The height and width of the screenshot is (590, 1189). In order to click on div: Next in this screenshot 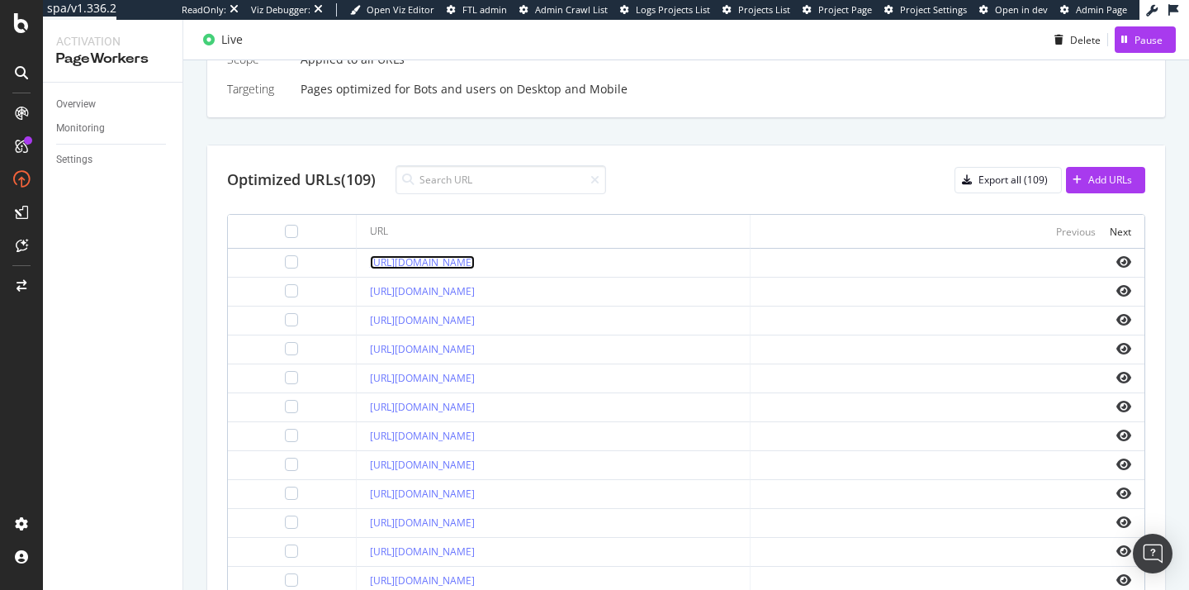, I will do `click(1121, 231)`.